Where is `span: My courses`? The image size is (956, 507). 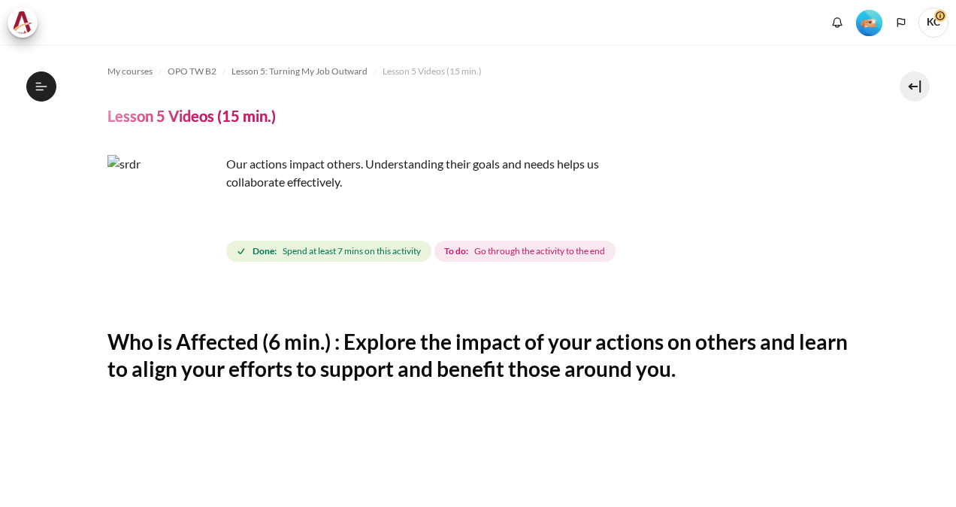
span: My courses is located at coordinates (130, 71).